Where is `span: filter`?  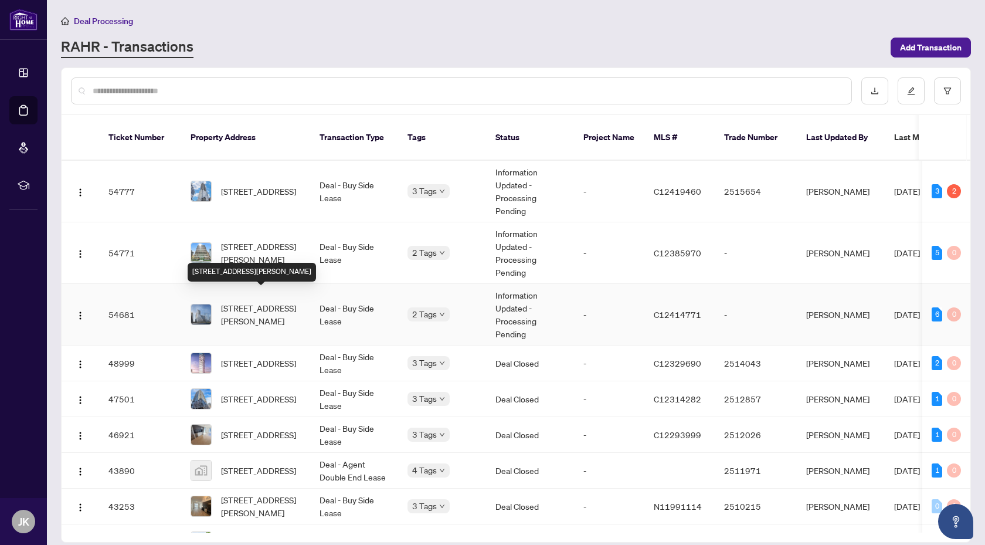 span: filter is located at coordinates (948, 91).